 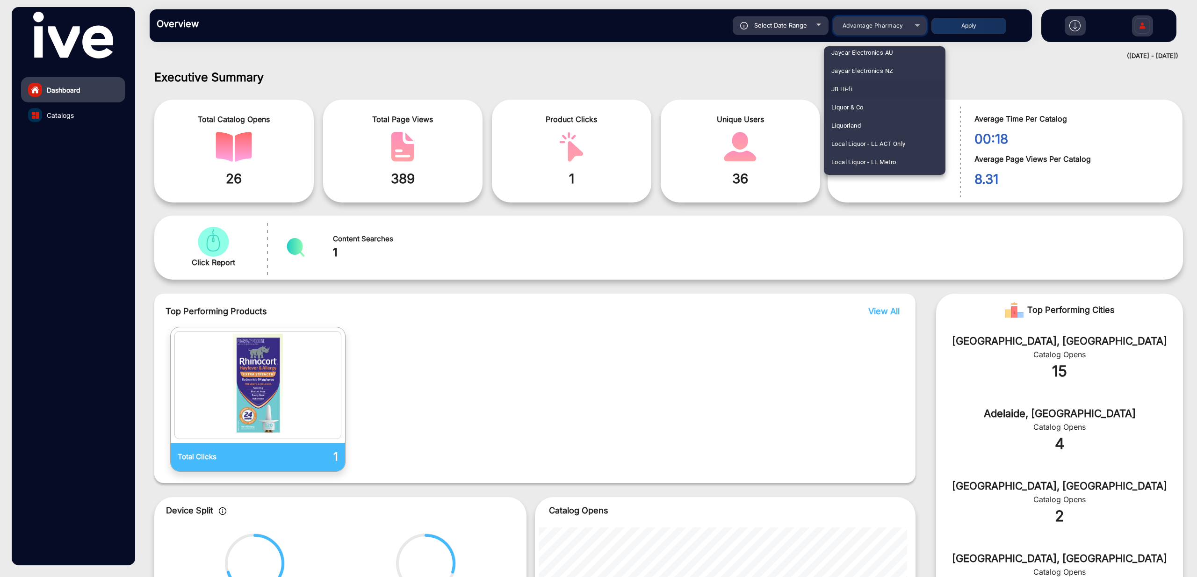 What do you see at coordinates (847, 107) in the screenshot?
I see `span: Liquor & Co` at bounding box center [847, 107].